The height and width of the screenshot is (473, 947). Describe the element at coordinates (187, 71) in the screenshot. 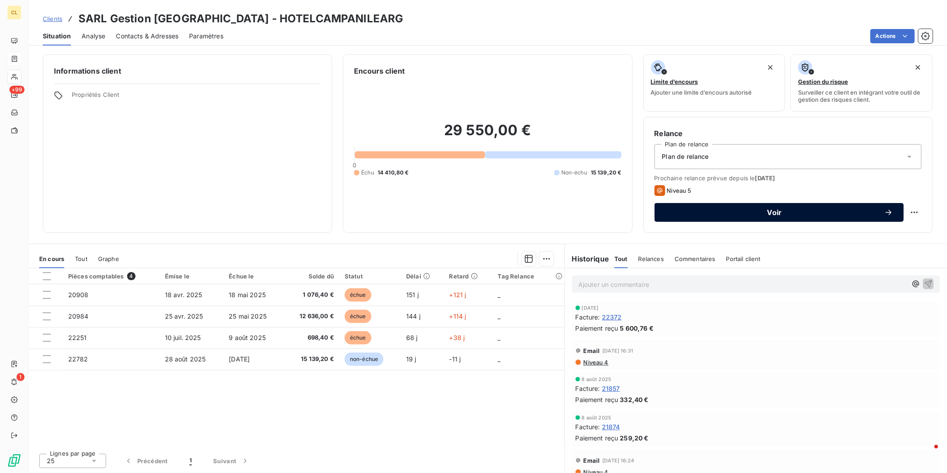

I see `h6: Informations client` at that location.